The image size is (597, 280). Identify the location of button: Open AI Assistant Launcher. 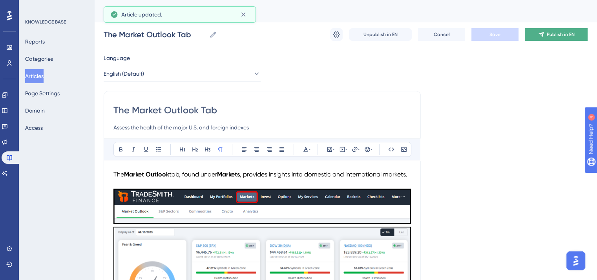
(12, 12).